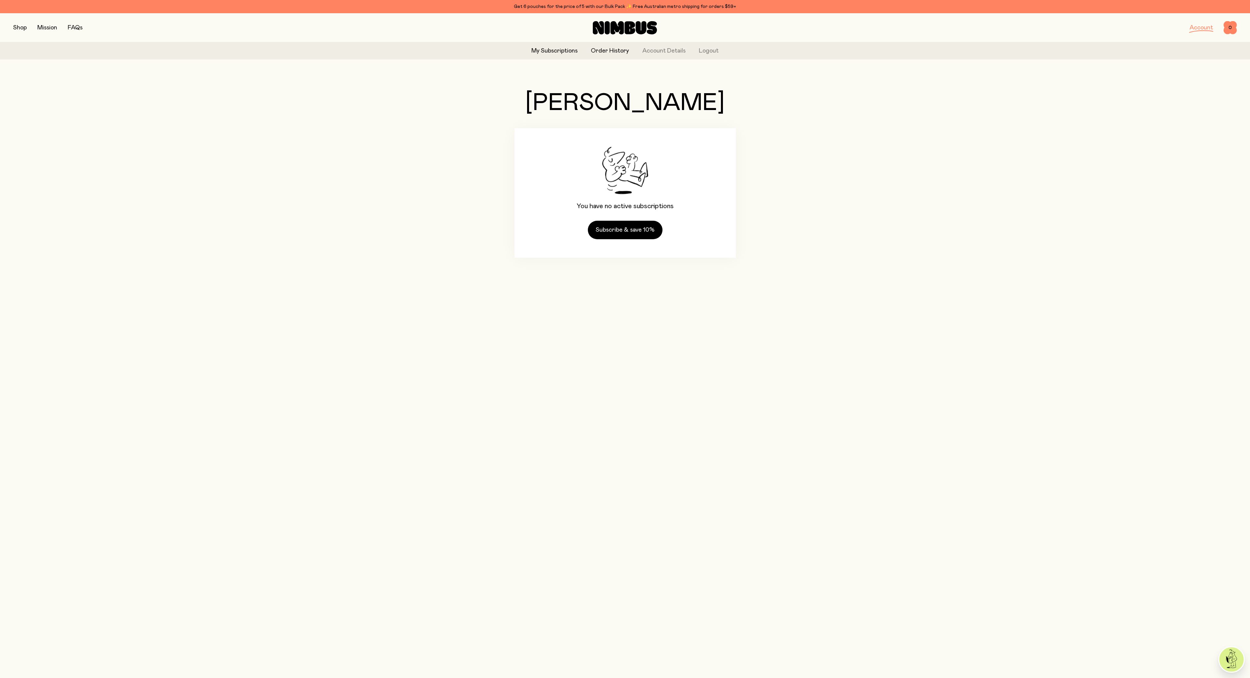 The height and width of the screenshot is (678, 1250). Describe the element at coordinates (610, 51) in the screenshot. I see `a: Order History` at that location.